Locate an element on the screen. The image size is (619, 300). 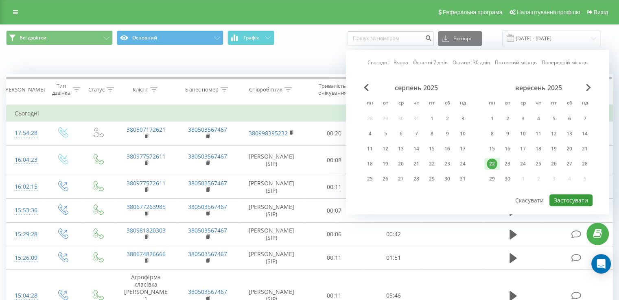
div: 16:02:15 is located at coordinates (25, 187).